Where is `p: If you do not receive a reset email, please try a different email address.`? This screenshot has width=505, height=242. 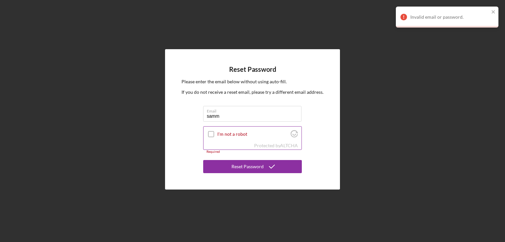
p: If you do not receive a reset email, please try a different email address. is located at coordinates (252, 92).